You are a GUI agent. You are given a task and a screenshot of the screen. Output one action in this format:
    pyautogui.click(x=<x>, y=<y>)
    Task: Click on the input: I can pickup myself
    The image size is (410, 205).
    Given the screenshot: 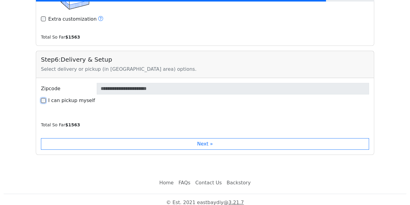 What is the action you would take?
    pyautogui.click(x=43, y=100)
    